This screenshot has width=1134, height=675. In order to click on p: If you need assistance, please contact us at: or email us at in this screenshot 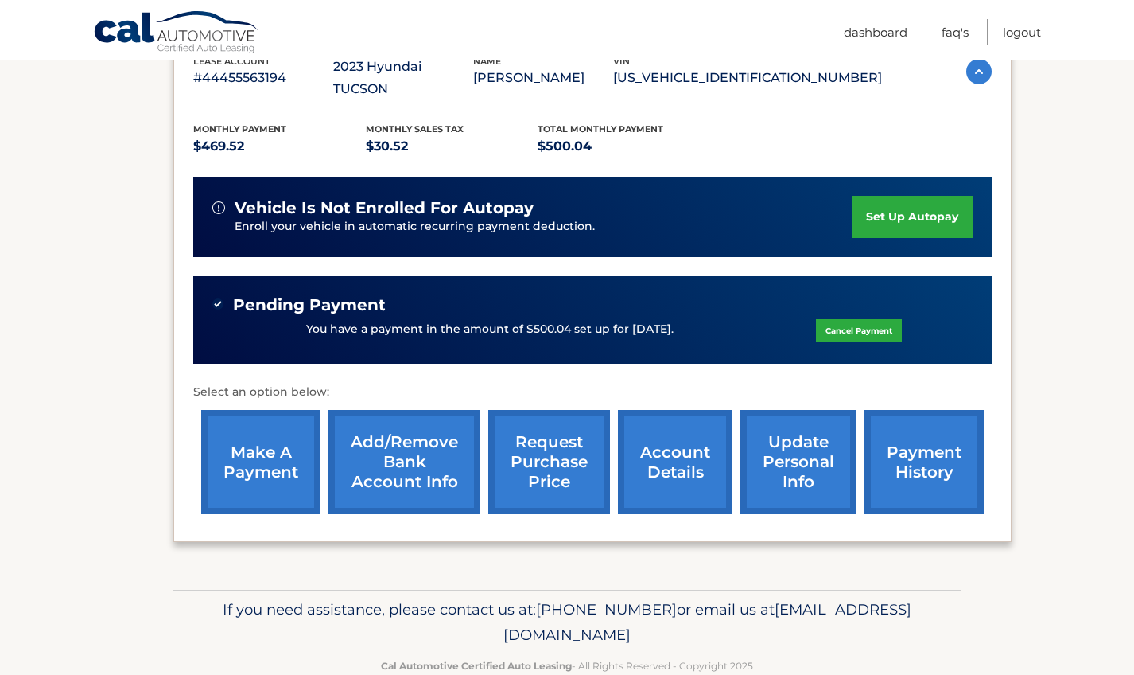, I will do `click(567, 622)`.